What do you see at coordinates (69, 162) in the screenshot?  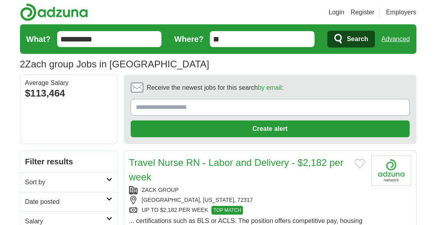 I see `h2: Filter results` at bounding box center [69, 162].